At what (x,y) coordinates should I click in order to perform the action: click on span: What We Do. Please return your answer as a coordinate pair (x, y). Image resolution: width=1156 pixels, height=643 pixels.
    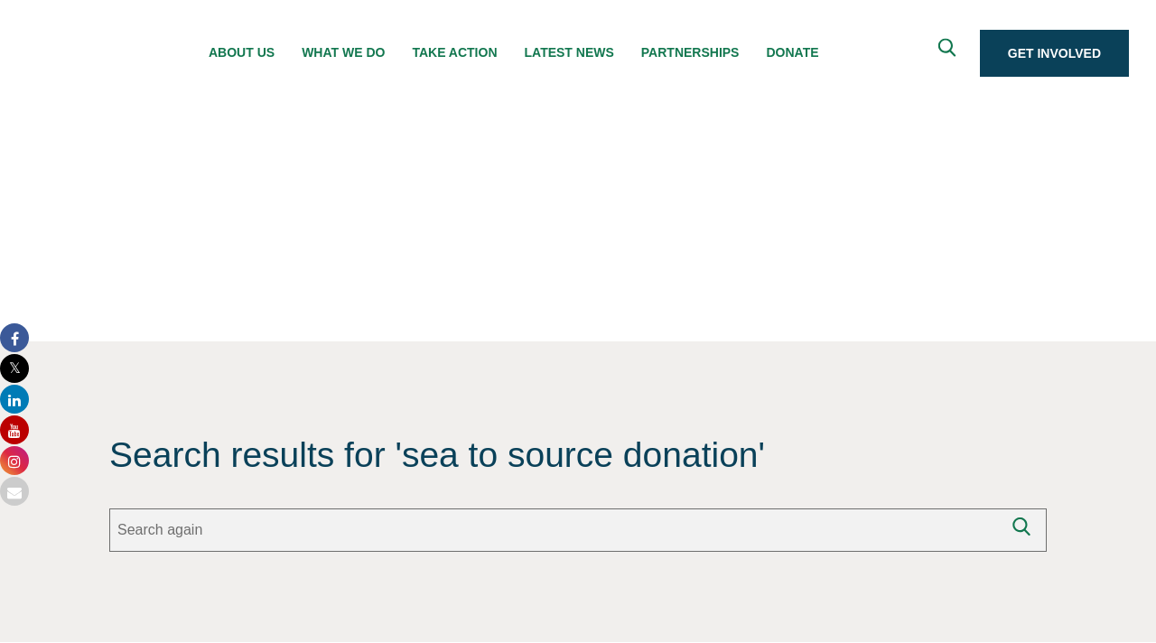
    Looking at the image, I should click on (343, 52).